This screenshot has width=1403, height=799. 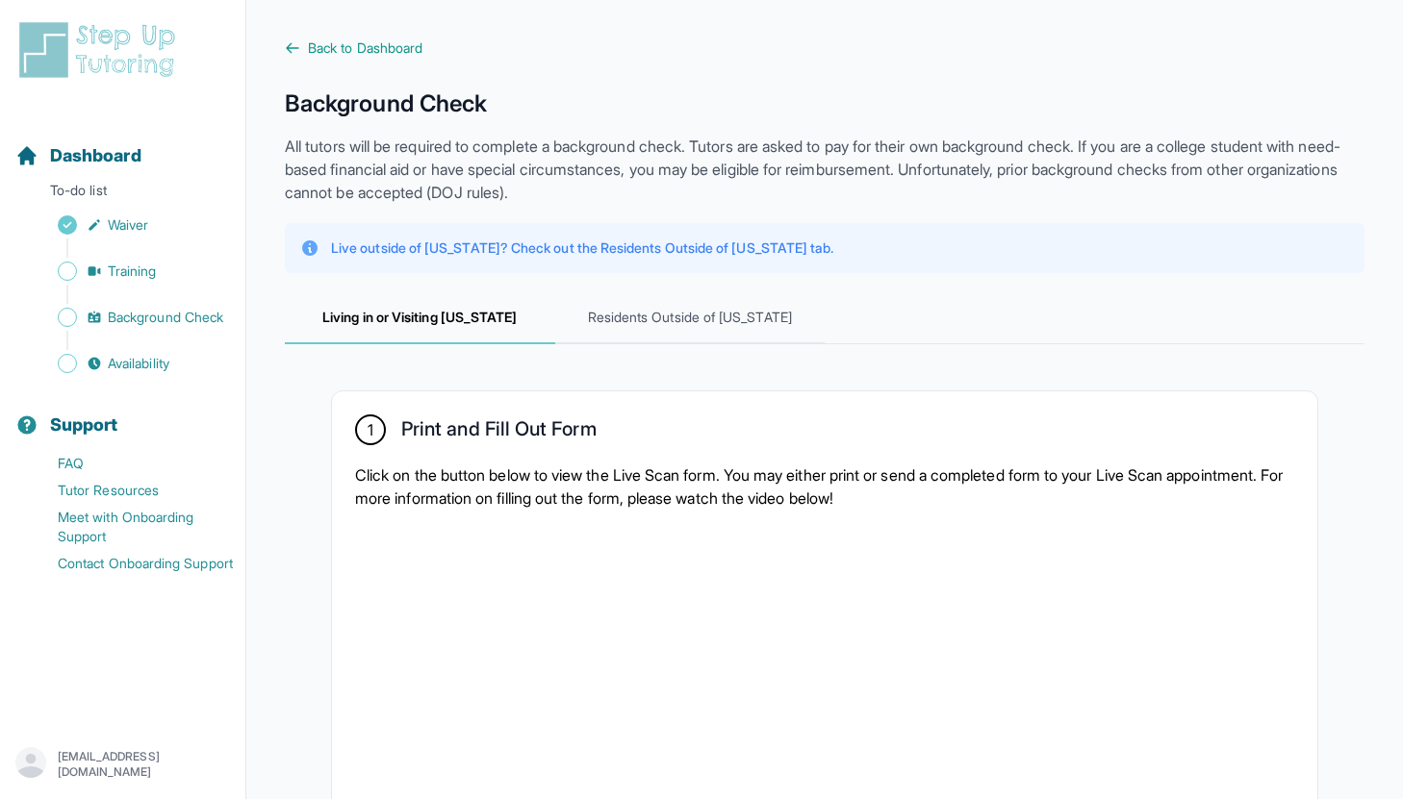 What do you see at coordinates (130, 225) in the screenshot?
I see `a: Waiver` at bounding box center [130, 225].